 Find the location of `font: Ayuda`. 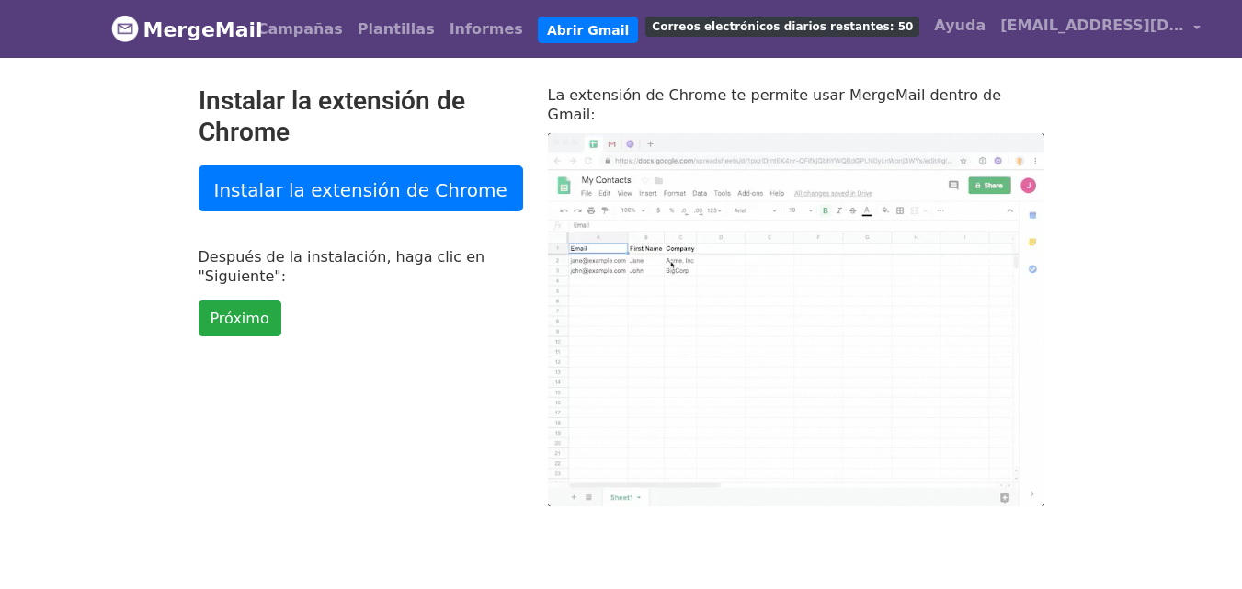

font: Ayuda is located at coordinates (960, 25).